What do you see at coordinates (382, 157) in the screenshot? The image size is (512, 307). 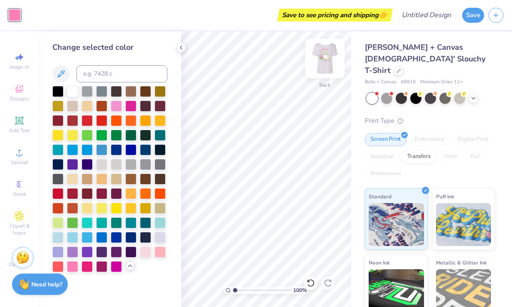 I see `div: Applique` at bounding box center [382, 157].